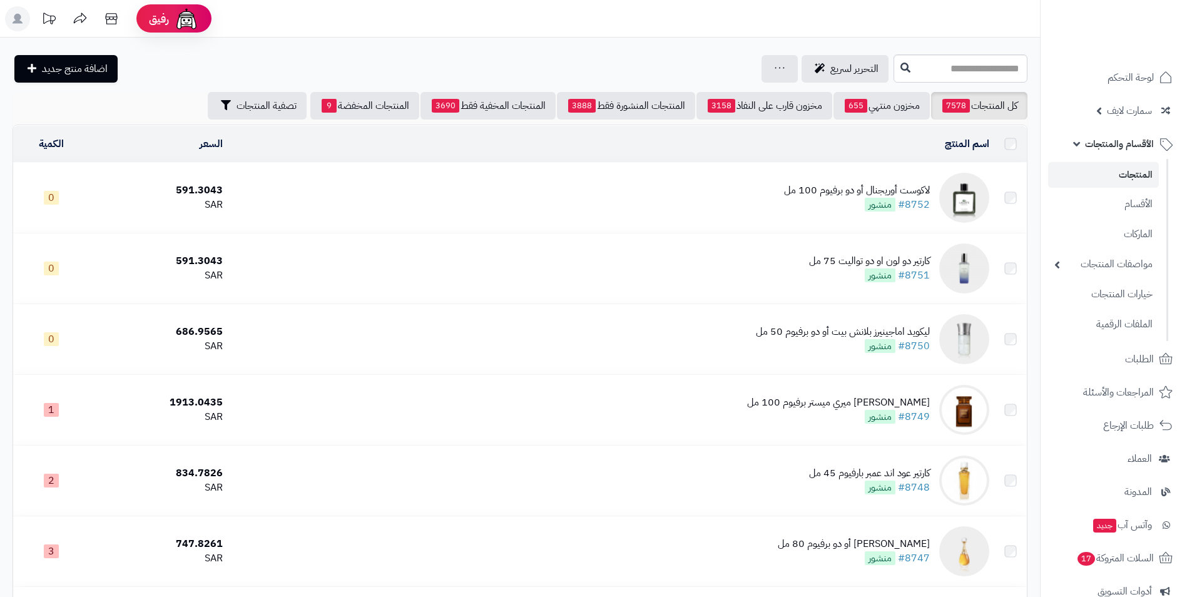  What do you see at coordinates (1119, 144) in the screenshot?
I see `span: الأقسام والمنتجات` at bounding box center [1119, 144].